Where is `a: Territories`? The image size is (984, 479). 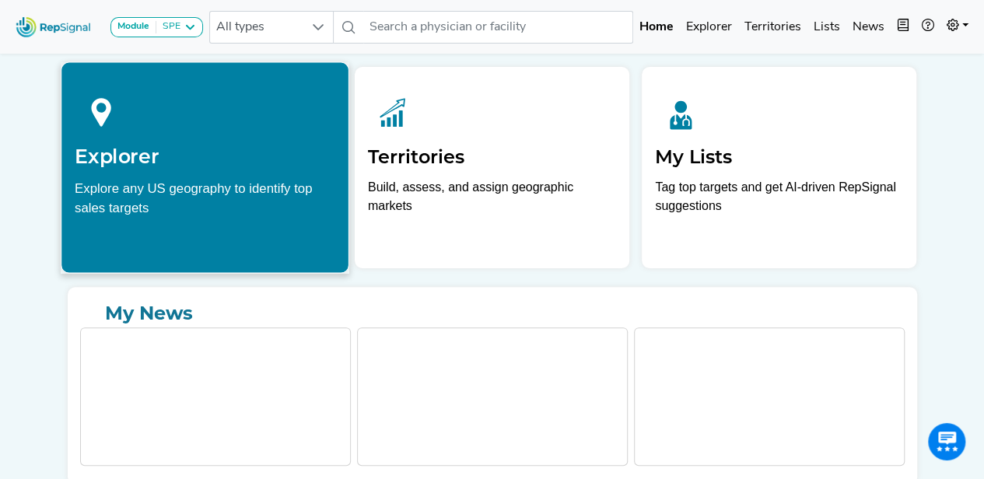
a: Territories is located at coordinates (773, 27).